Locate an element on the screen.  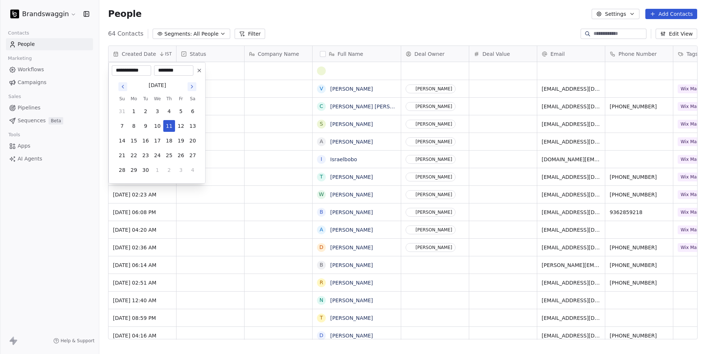
button: 22 is located at coordinates (134, 155).